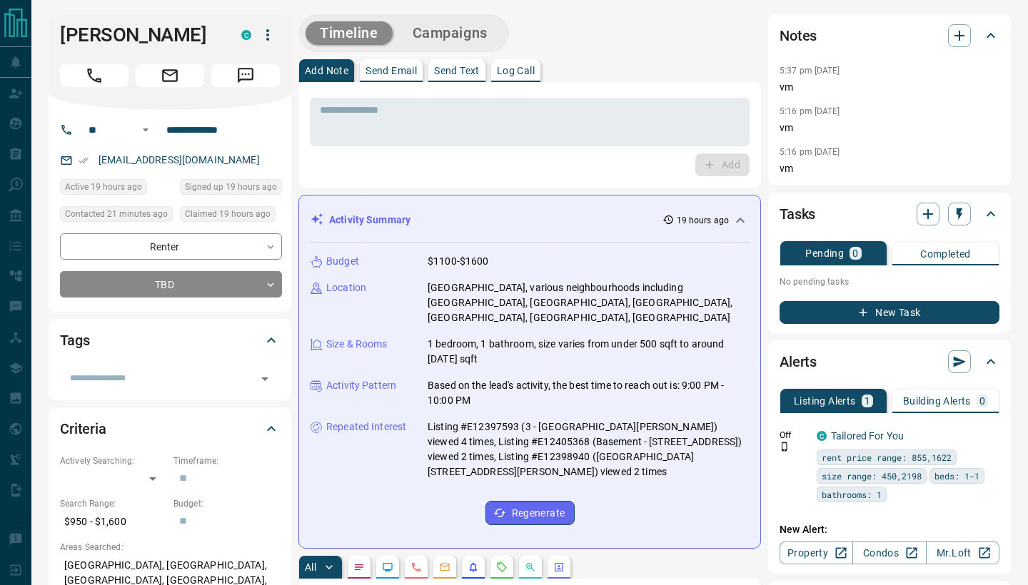 This screenshot has width=1028, height=585. I want to click on p: Based on the lead's activity, the best time to reach out is: 9:00 PM - 10:00 PM, so click(588, 393).